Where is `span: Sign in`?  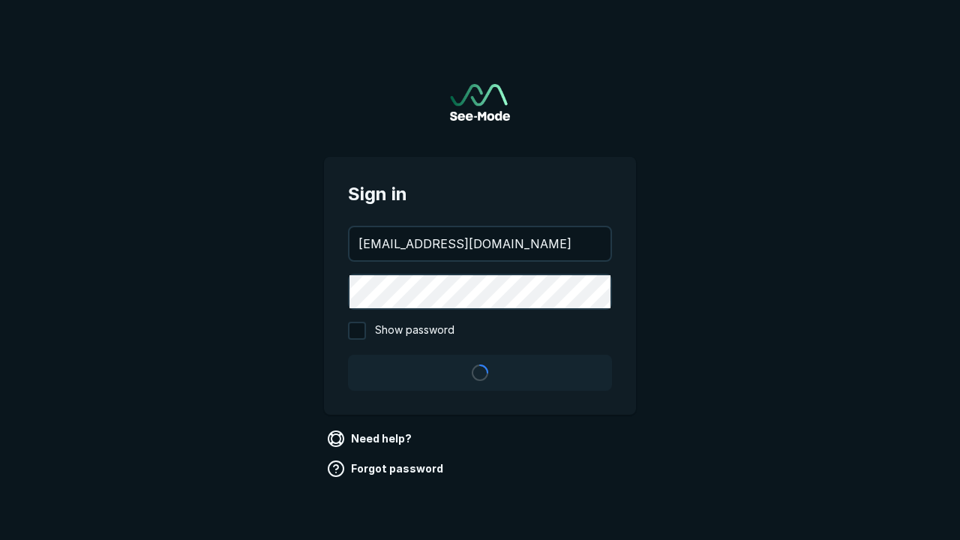 span: Sign in is located at coordinates (480, 194).